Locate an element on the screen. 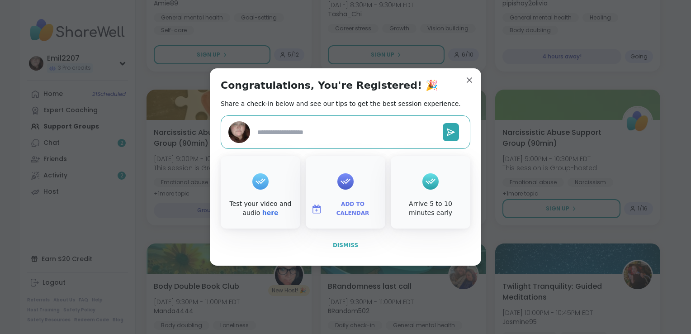 The height and width of the screenshot is (334, 691). a: here is located at coordinates (271, 213).